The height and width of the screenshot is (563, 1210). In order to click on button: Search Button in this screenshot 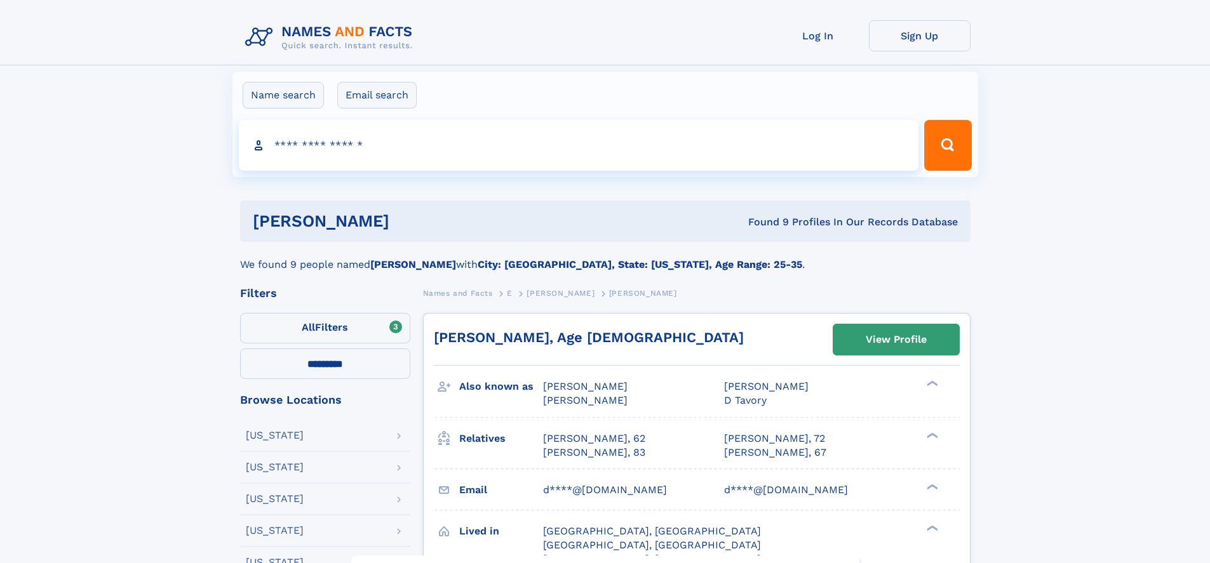, I will do `click(948, 145)`.